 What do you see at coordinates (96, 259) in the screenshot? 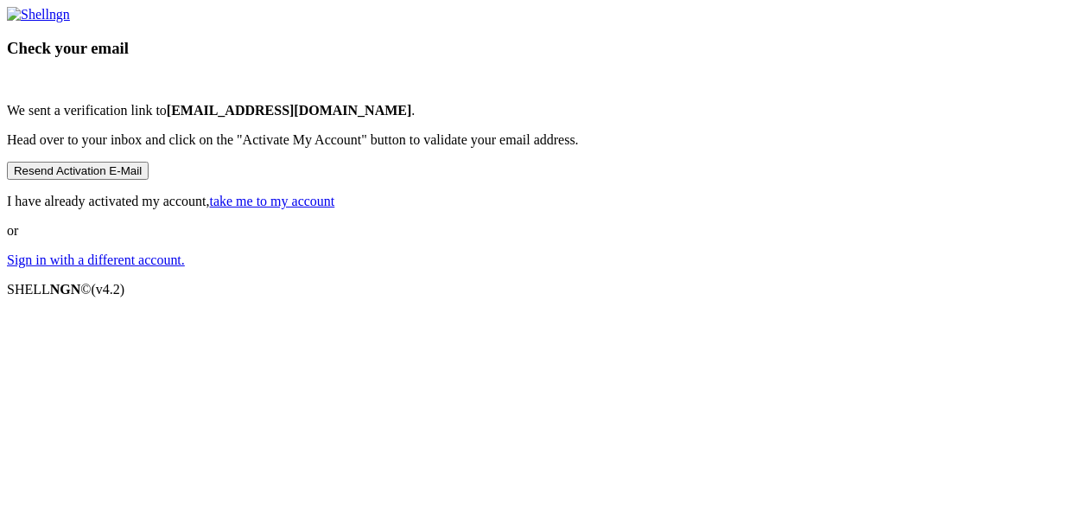
I see `a: Sign in with a different account.` at bounding box center [96, 259].